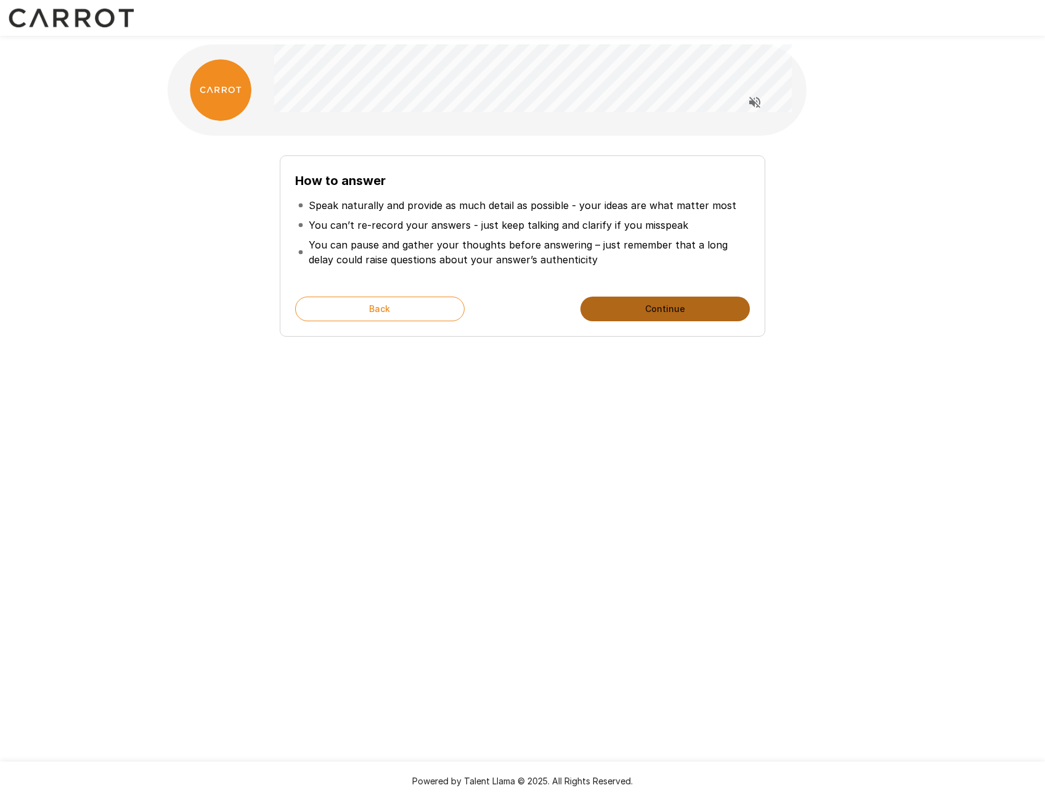 Image resolution: width=1045 pixels, height=801 pixels. I want to click on img: carrot_logo.png, so click(221, 90).